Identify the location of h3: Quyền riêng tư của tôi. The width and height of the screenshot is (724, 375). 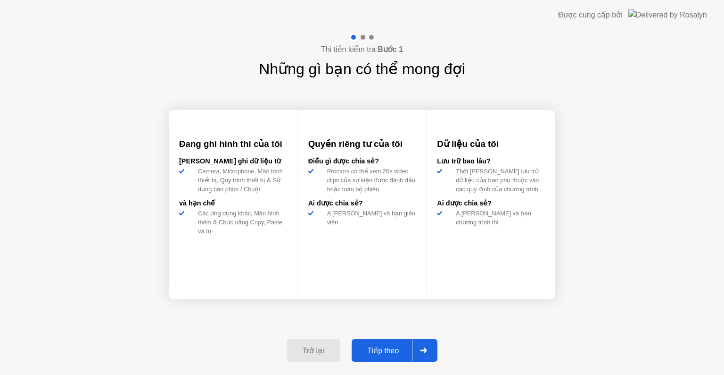
(362, 144).